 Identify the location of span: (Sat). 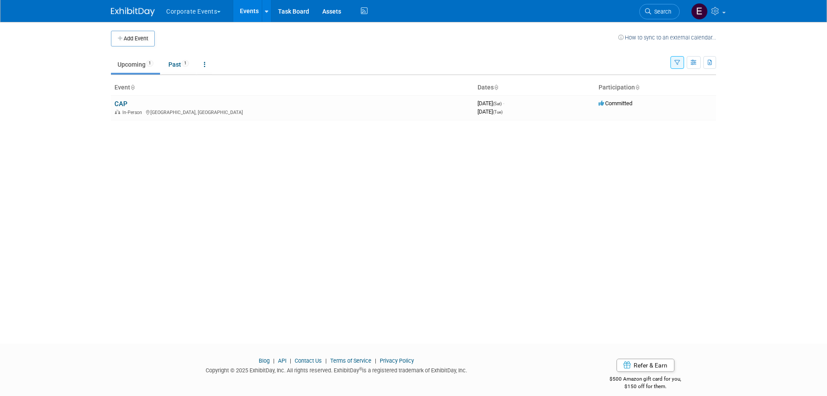
(497, 103).